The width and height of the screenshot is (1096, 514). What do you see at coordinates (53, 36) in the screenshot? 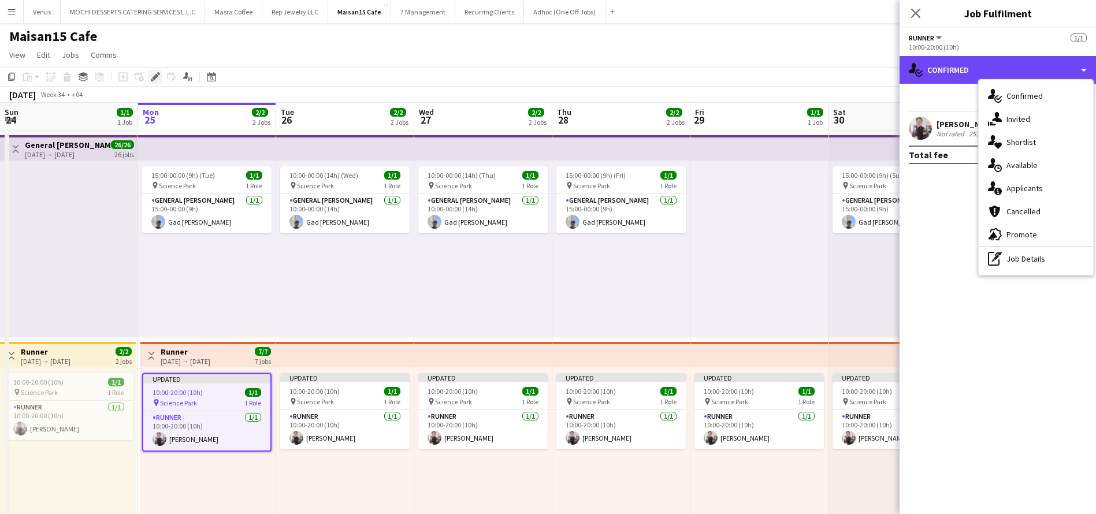
I see `h1: Maisan15 Cafe` at bounding box center [53, 36].